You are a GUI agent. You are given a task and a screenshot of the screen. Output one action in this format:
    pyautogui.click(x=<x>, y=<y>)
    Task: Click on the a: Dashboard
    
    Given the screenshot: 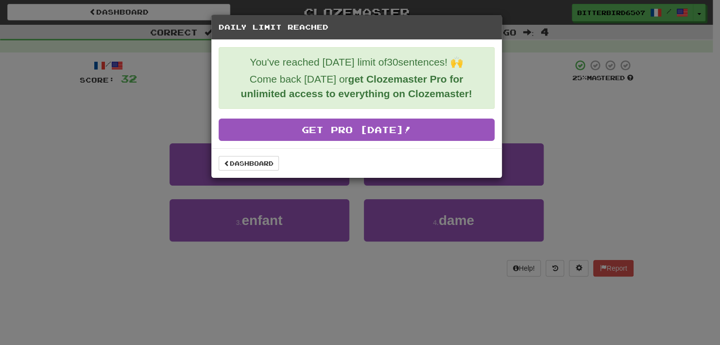 What is the action you would take?
    pyautogui.click(x=249, y=163)
    